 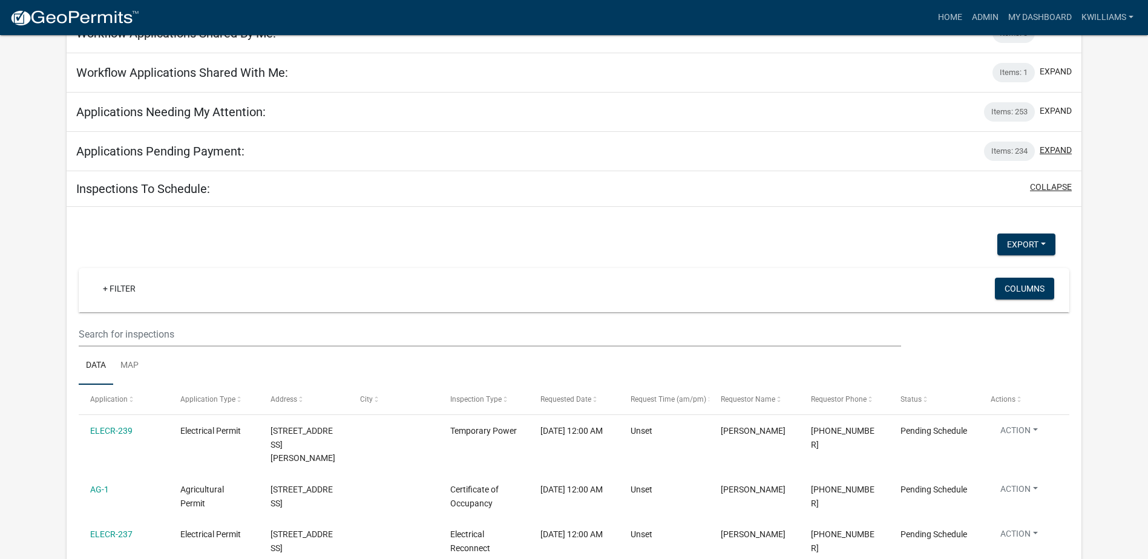 I want to click on a: ELECR-239, so click(x=111, y=431).